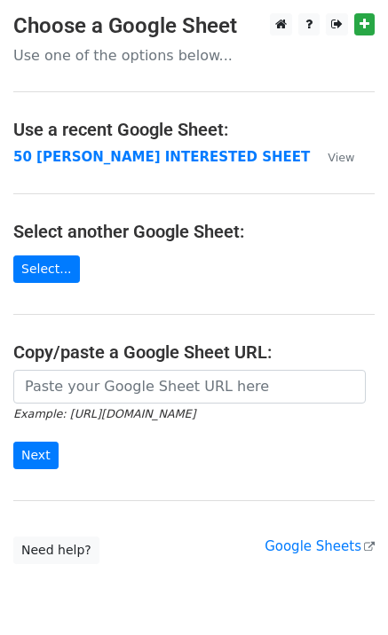 This screenshot has height=635, width=388. I want to click on input: Next, so click(35, 455).